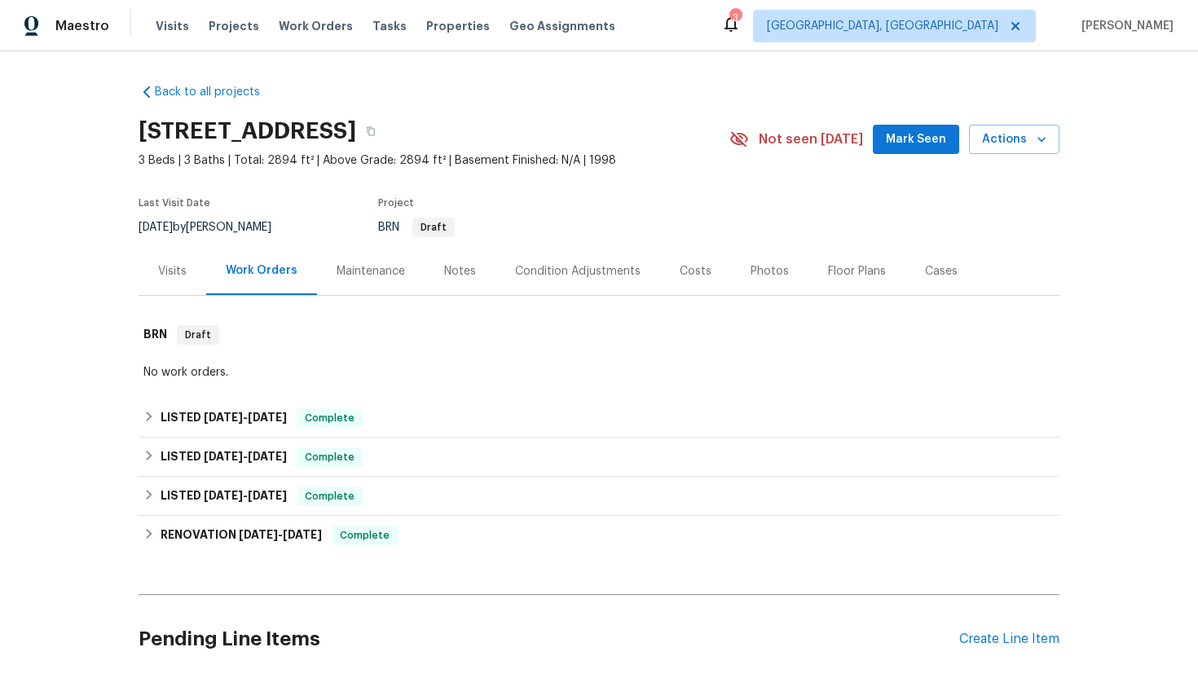 Image resolution: width=1198 pixels, height=678 pixels. Describe the element at coordinates (856, 271) in the screenshot. I see `div: Floor Plans` at that location.